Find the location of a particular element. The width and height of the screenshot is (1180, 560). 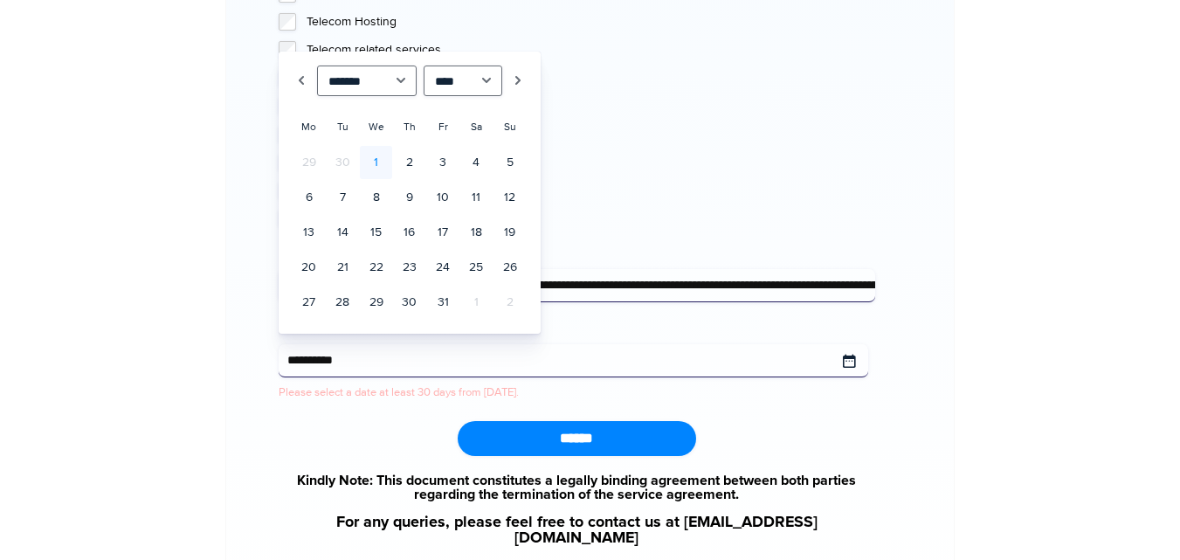

label: Voice of Customer is located at coordinates (590, 106).